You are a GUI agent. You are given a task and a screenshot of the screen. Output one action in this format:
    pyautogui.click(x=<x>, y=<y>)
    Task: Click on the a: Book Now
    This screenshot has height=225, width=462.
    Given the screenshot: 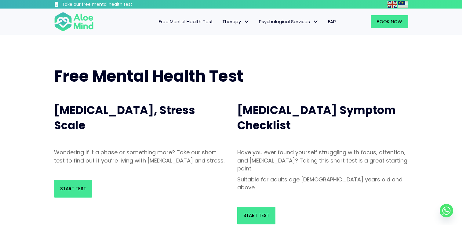 What is the action you would take?
    pyautogui.click(x=389, y=22)
    